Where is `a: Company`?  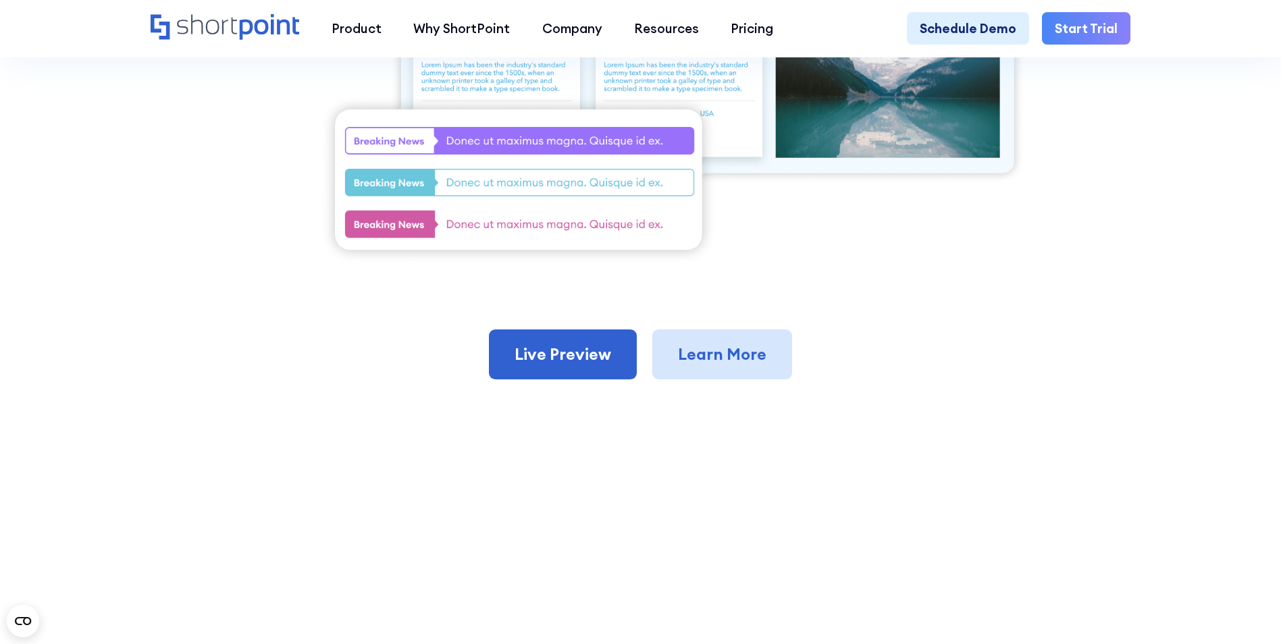 a: Company is located at coordinates (572, 28).